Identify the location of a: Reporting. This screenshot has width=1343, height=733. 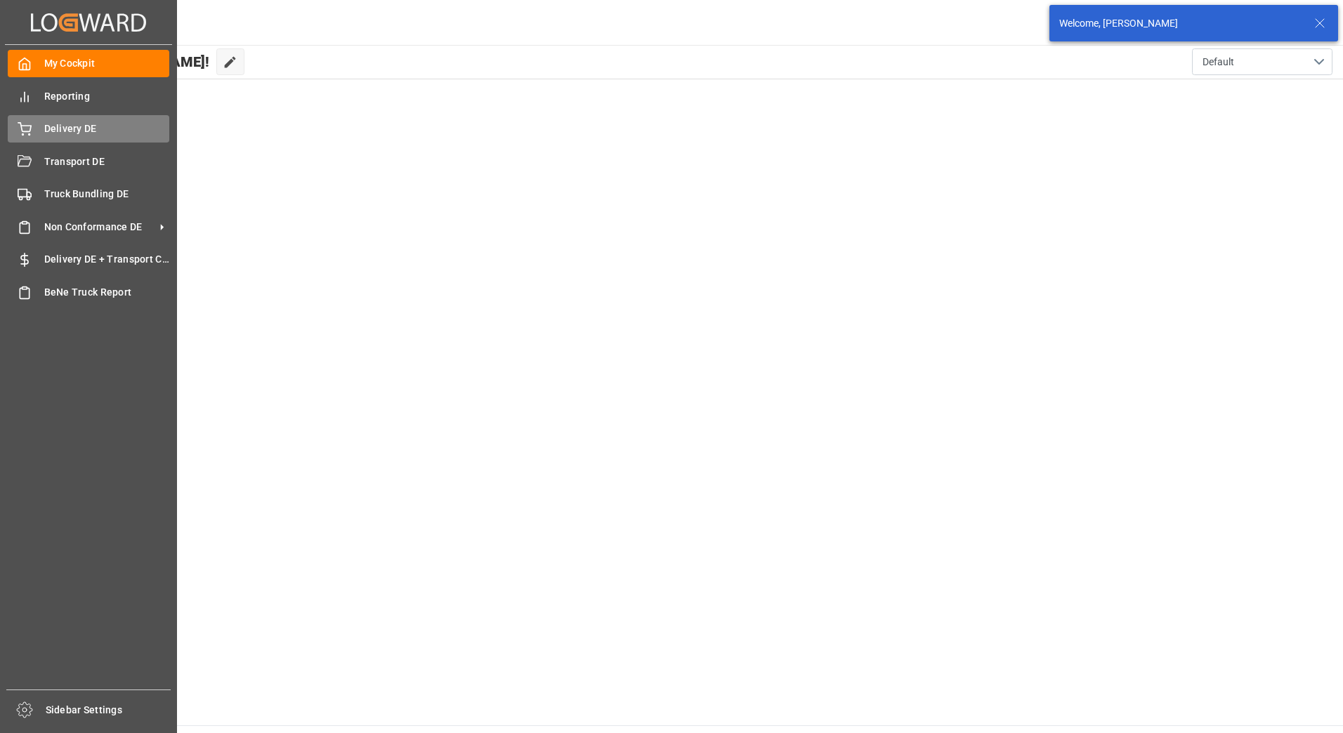
(88, 95).